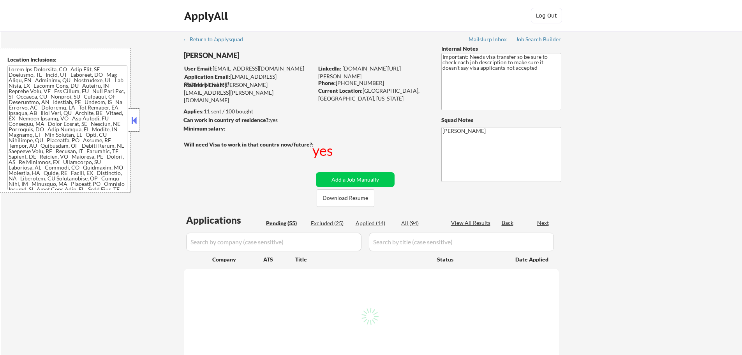  What do you see at coordinates (216, 40) in the screenshot?
I see `a: ← Return to /applysquad` at bounding box center [216, 40].